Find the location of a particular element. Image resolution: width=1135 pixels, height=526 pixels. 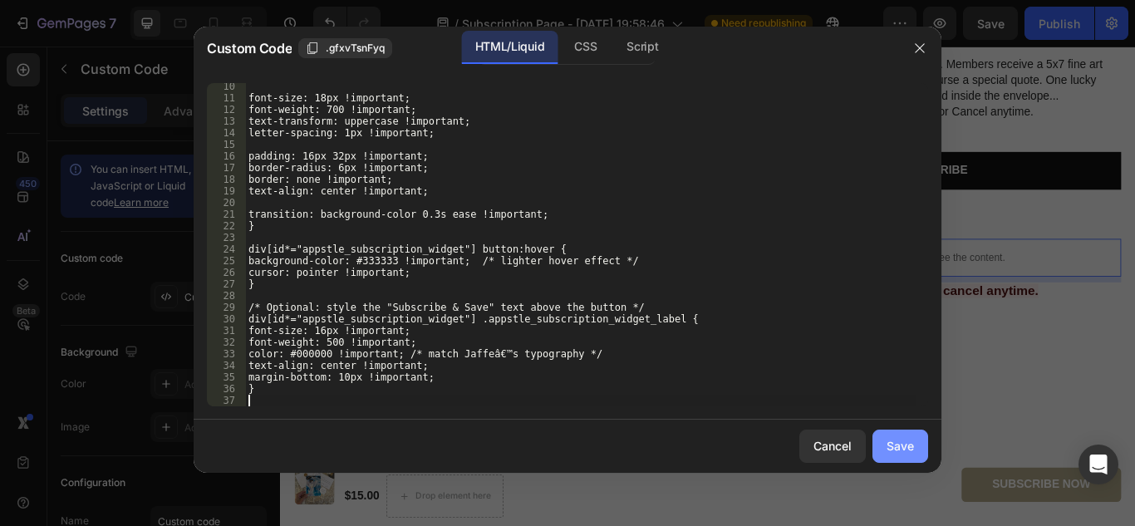

div: Script is located at coordinates (642, 47).